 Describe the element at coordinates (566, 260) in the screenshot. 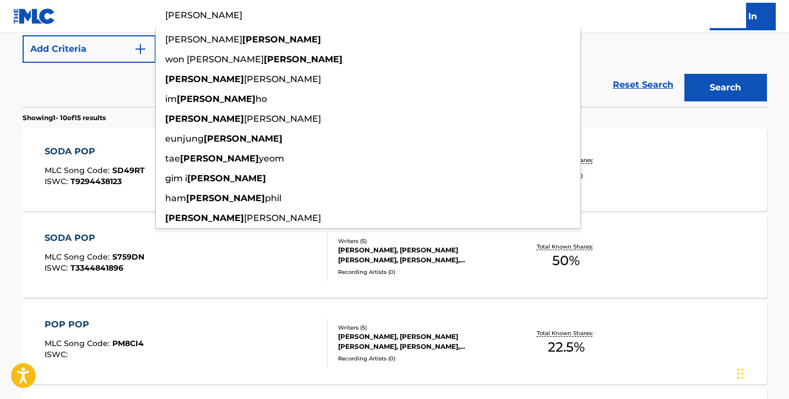

I see `span: 50 %` at that location.